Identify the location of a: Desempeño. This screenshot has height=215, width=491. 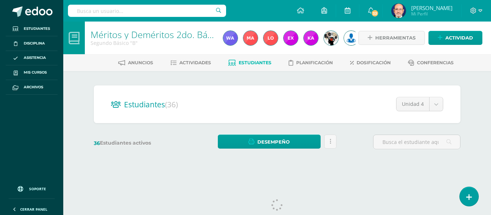
(269, 142).